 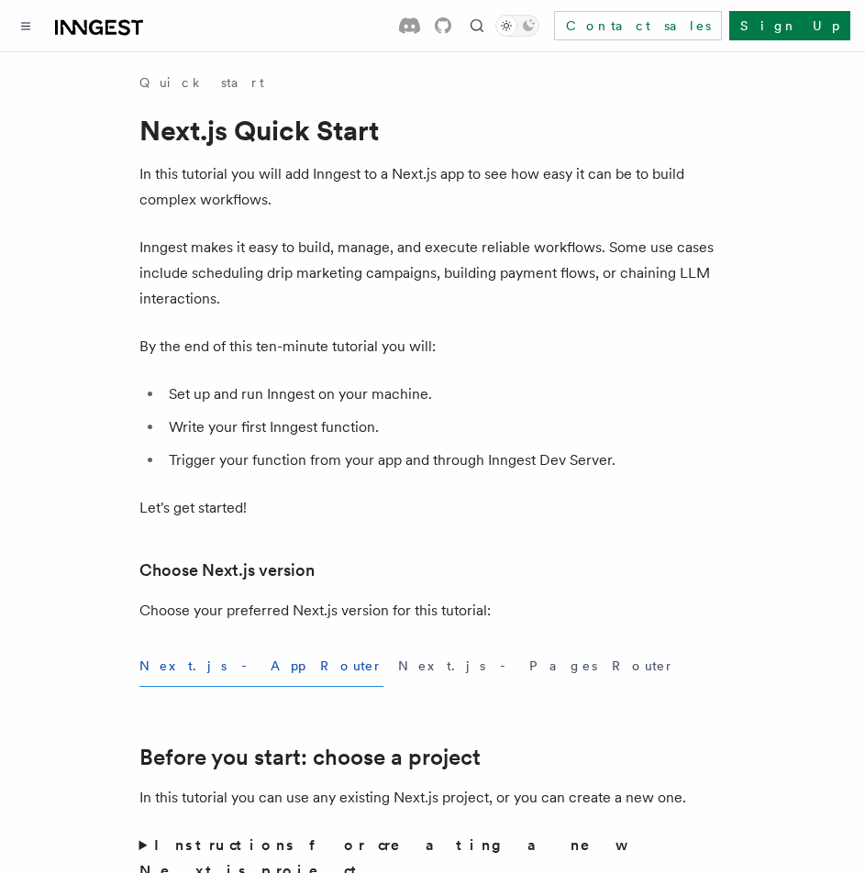 I want to click on li: Trigger your function from your app and through Inngest Dev Server., so click(x=445, y=461).